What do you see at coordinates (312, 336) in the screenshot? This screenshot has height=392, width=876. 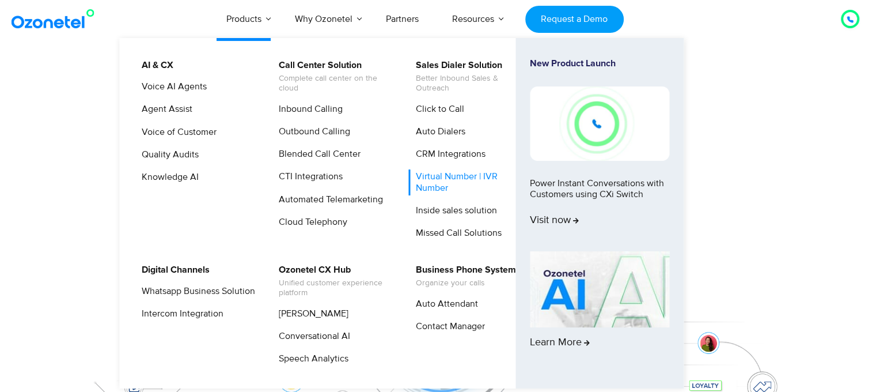 I see `a: Conversational AI` at bounding box center [312, 336].